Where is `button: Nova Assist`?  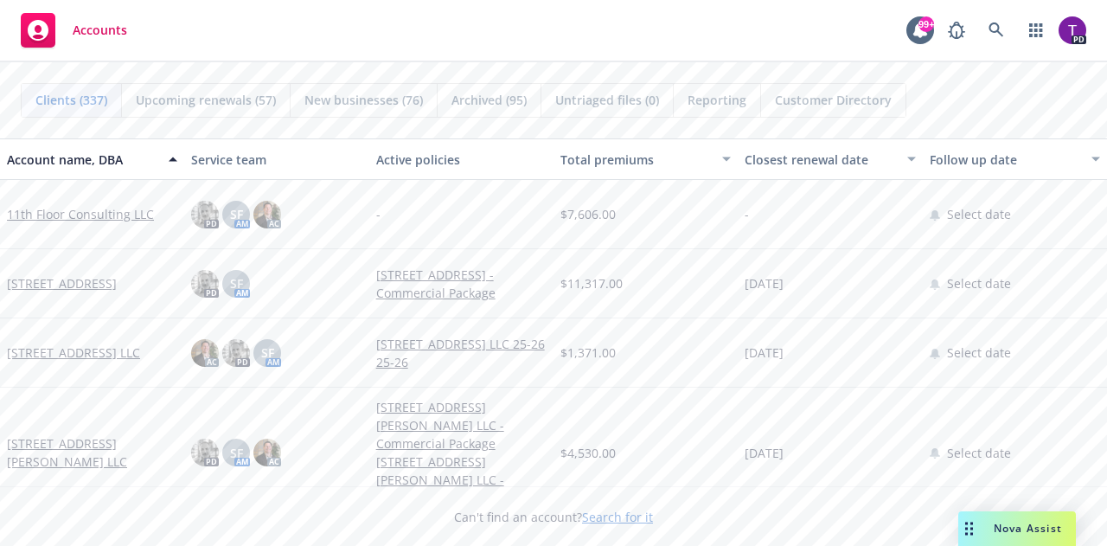 button: Nova Assist is located at coordinates (1017, 528).